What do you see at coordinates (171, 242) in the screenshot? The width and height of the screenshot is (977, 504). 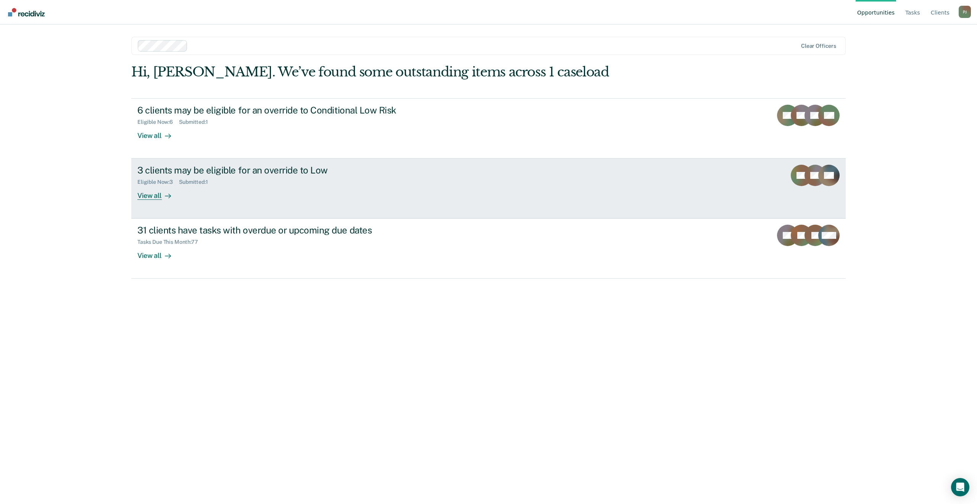 I see `div: Tasks Due This Month : 77` at bounding box center [171, 242].